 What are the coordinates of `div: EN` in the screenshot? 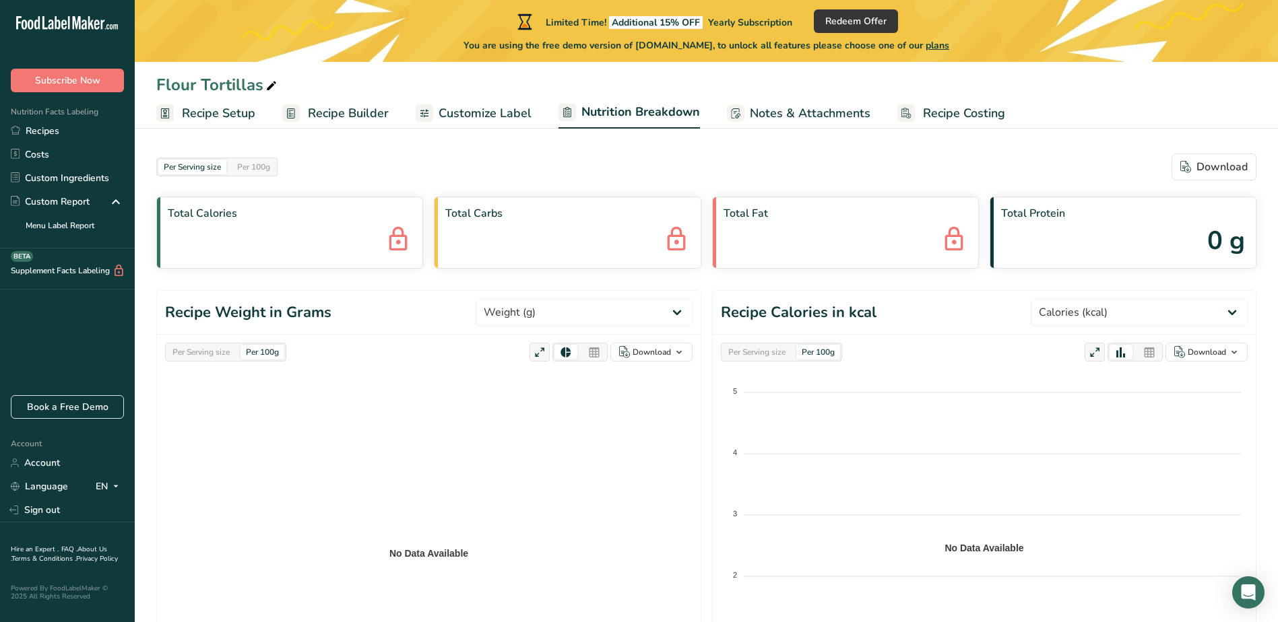 It's located at (110, 487).